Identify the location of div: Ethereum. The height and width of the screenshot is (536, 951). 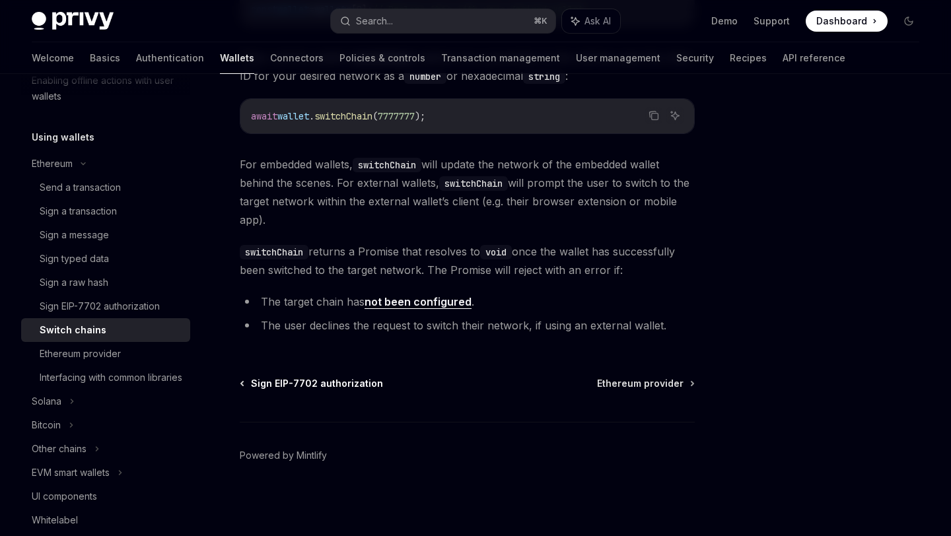
(52, 164).